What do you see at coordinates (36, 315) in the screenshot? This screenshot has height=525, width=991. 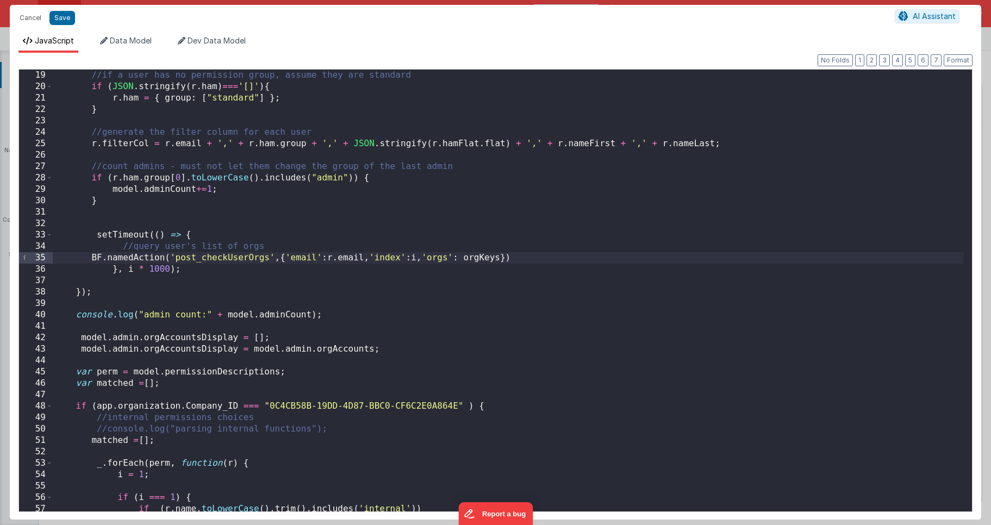 I see `div: 40` at bounding box center [36, 315].